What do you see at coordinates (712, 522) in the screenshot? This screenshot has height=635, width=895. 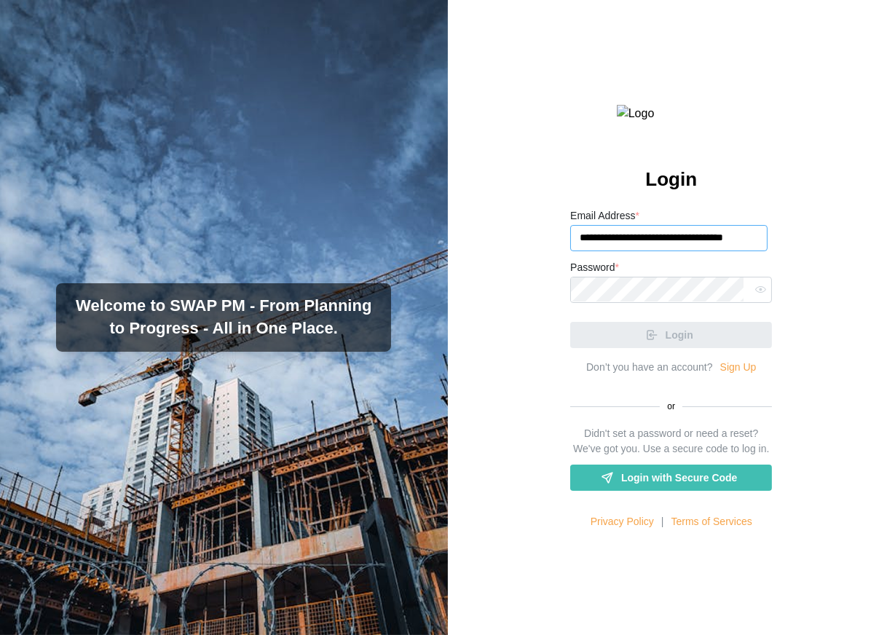 I see `a: Terms of Services` at bounding box center [712, 522].